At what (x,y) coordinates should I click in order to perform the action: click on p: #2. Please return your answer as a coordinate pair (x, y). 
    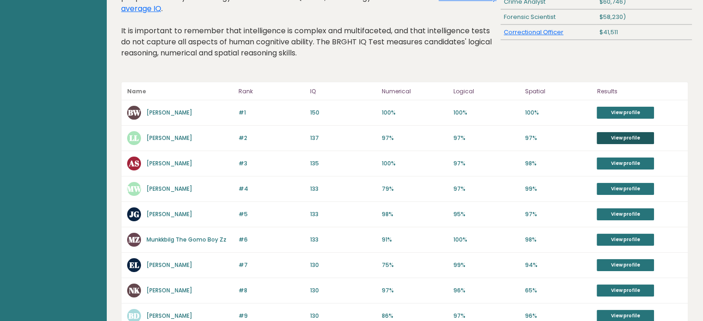
    Looking at the image, I should click on (271, 138).